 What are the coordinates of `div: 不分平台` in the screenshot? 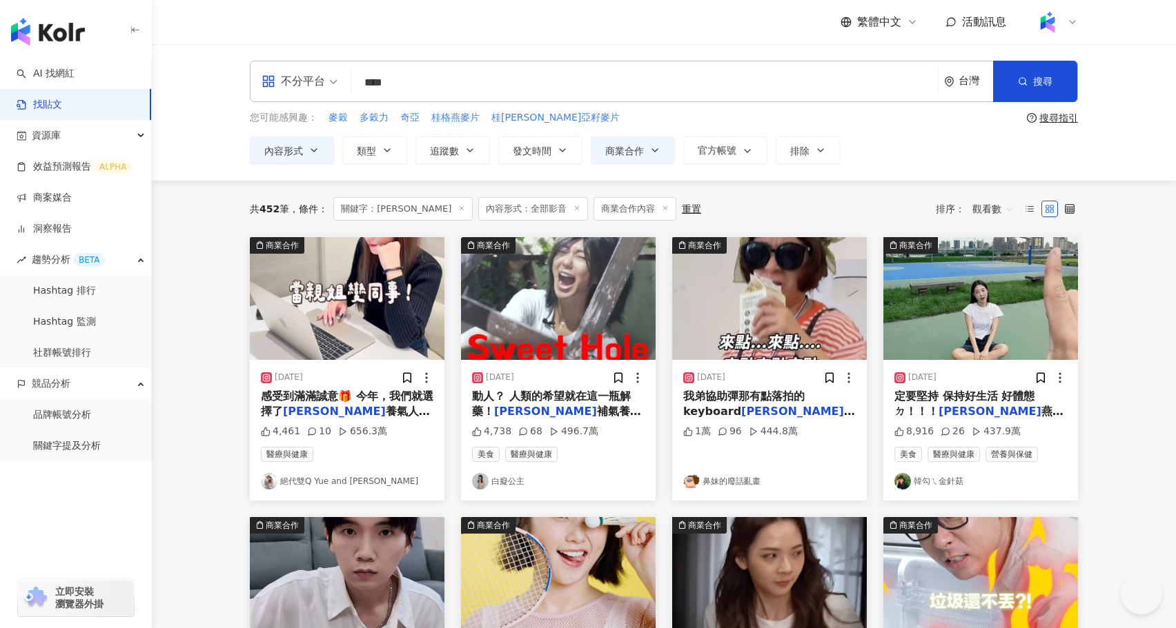 It's located at (293, 81).